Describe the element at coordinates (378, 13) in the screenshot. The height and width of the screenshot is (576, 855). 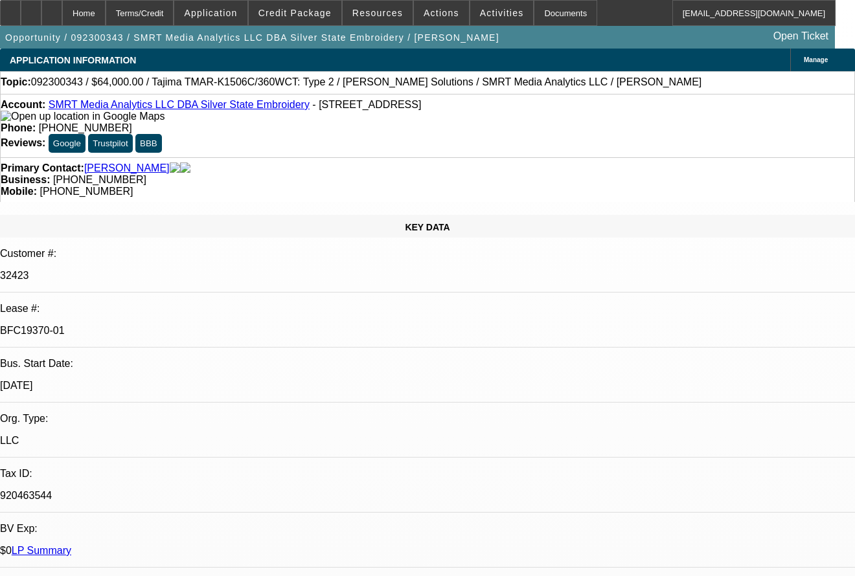
I see `button: Resources` at that location.